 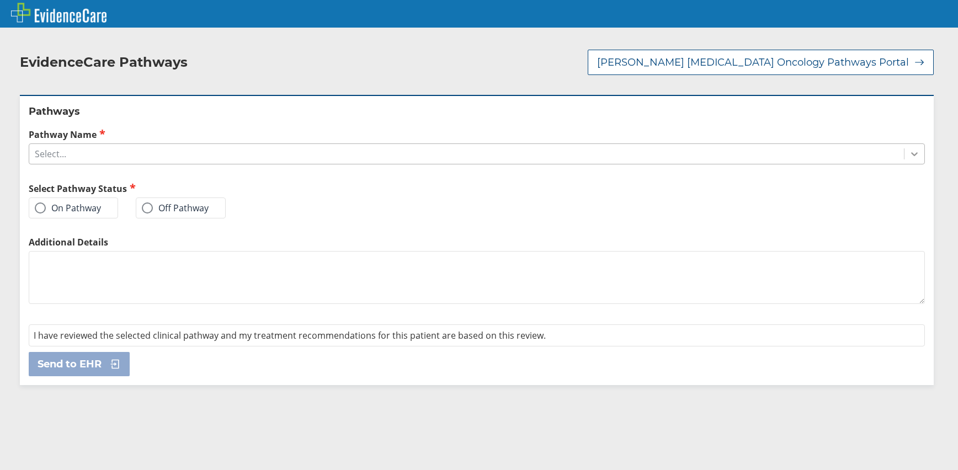 What do you see at coordinates (175, 208) in the screenshot?
I see `label: Off Pathway` at bounding box center [175, 208].